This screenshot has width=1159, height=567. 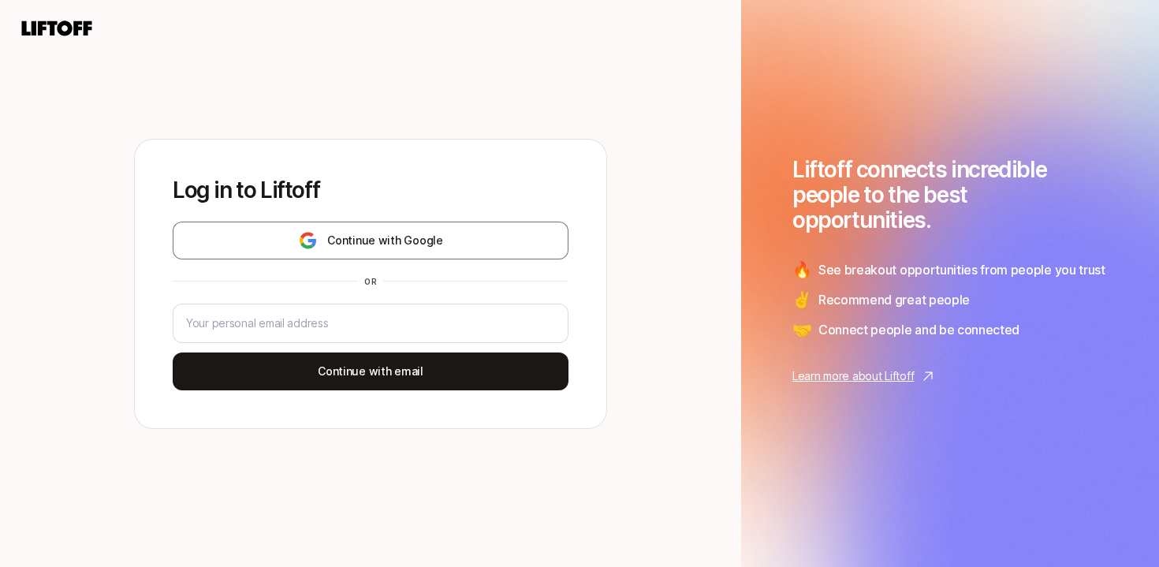 What do you see at coordinates (962, 270) in the screenshot?
I see `span: See breakout opportunities from people you trust` at bounding box center [962, 270].